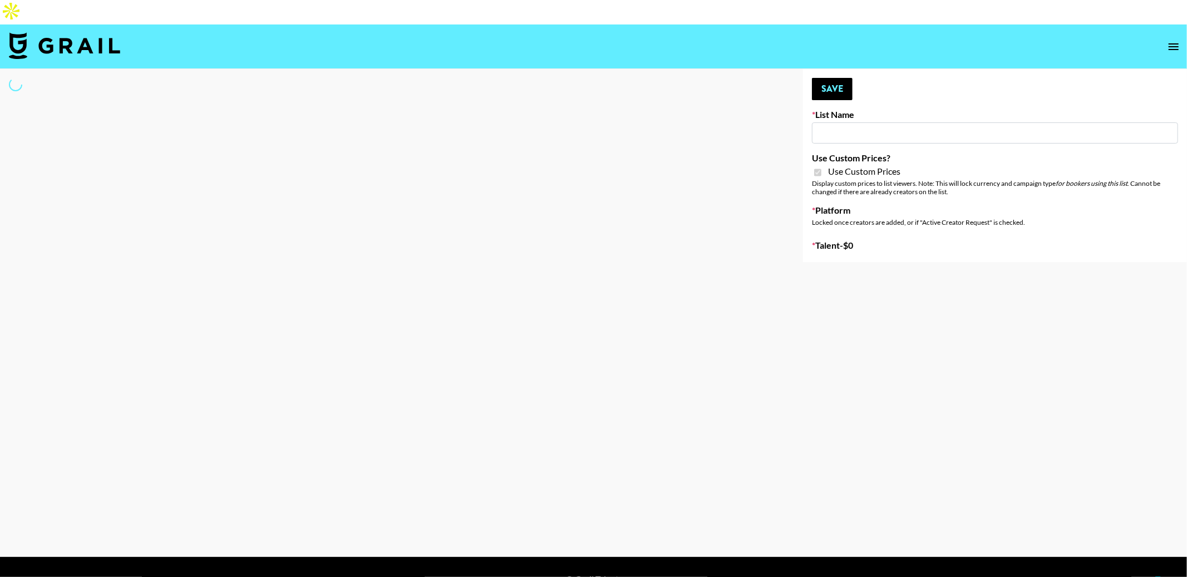 The image size is (1187, 577). I want to click on img: Grail Talent, so click(65, 46).